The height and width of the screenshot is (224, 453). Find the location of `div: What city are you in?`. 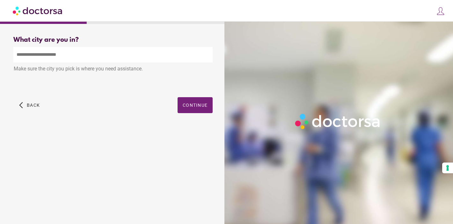

div: What city are you in? is located at coordinates (113, 40).